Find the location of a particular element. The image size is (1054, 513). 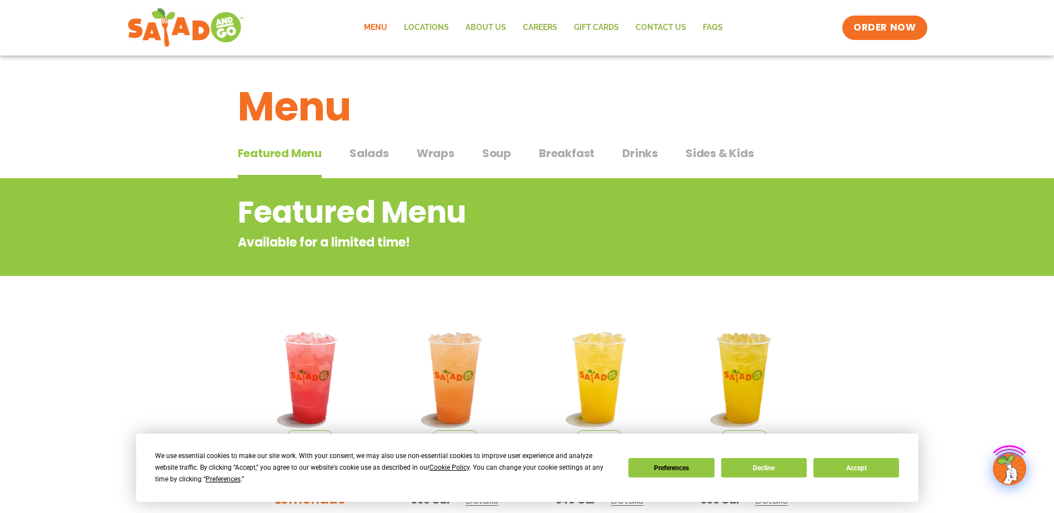

a: Contact Us is located at coordinates (661, 28).